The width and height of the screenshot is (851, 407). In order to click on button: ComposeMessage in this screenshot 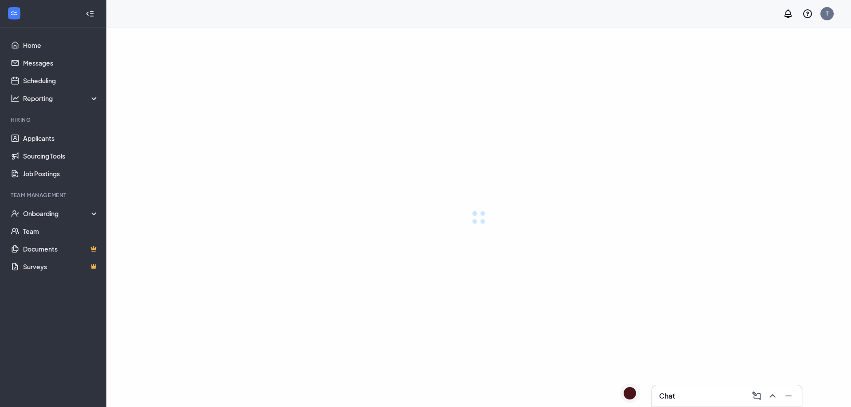, I will do `click(756, 396)`.